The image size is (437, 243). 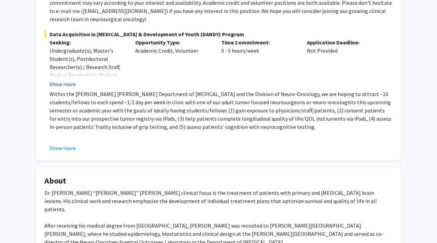 What do you see at coordinates (87, 67) in the screenshot?
I see `div: Undergraduate(s), Master's Student(s), Postdoctoral Researcher(s) / Research Staff, Medical Resid...` at bounding box center [87, 67].